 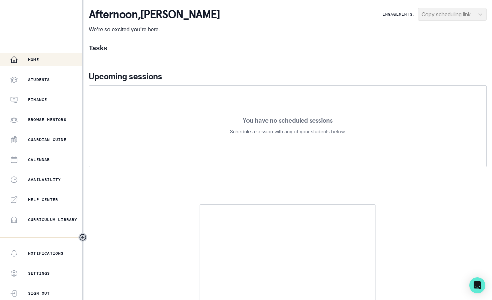 What do you see at coordinates (39, 274) in the screenshot?
I see `p: Settings` at bounding box center [39, 274].